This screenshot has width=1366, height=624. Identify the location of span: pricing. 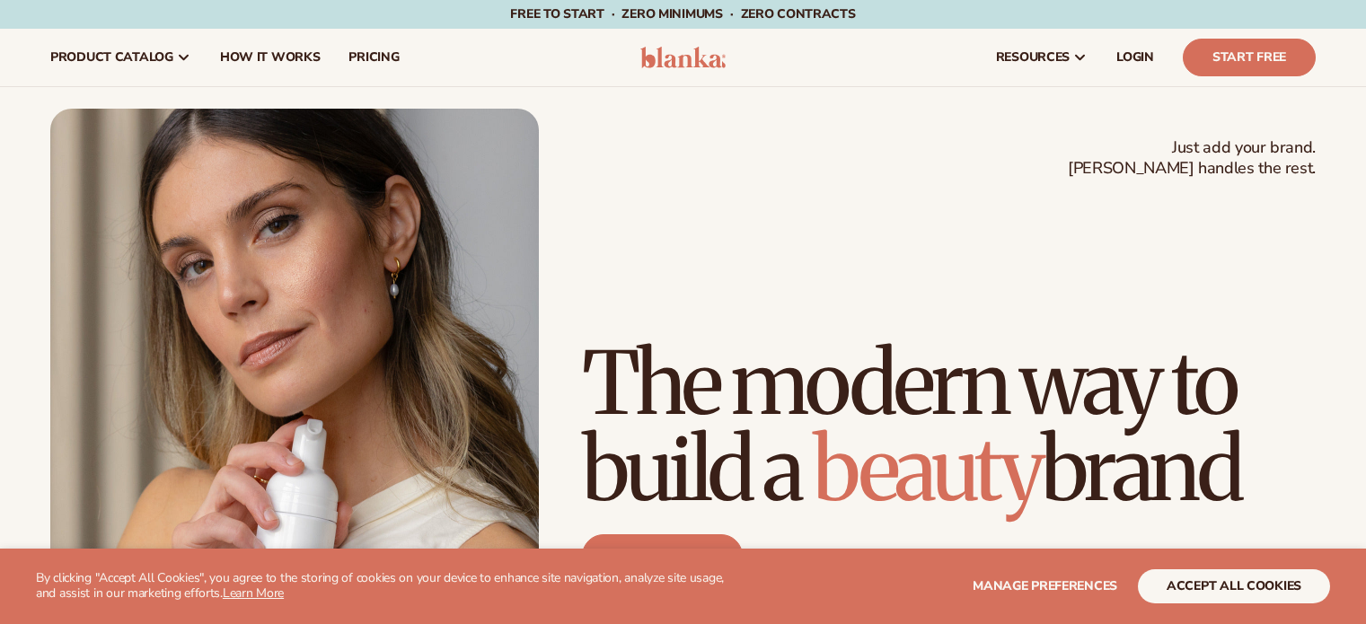
(374, 57).